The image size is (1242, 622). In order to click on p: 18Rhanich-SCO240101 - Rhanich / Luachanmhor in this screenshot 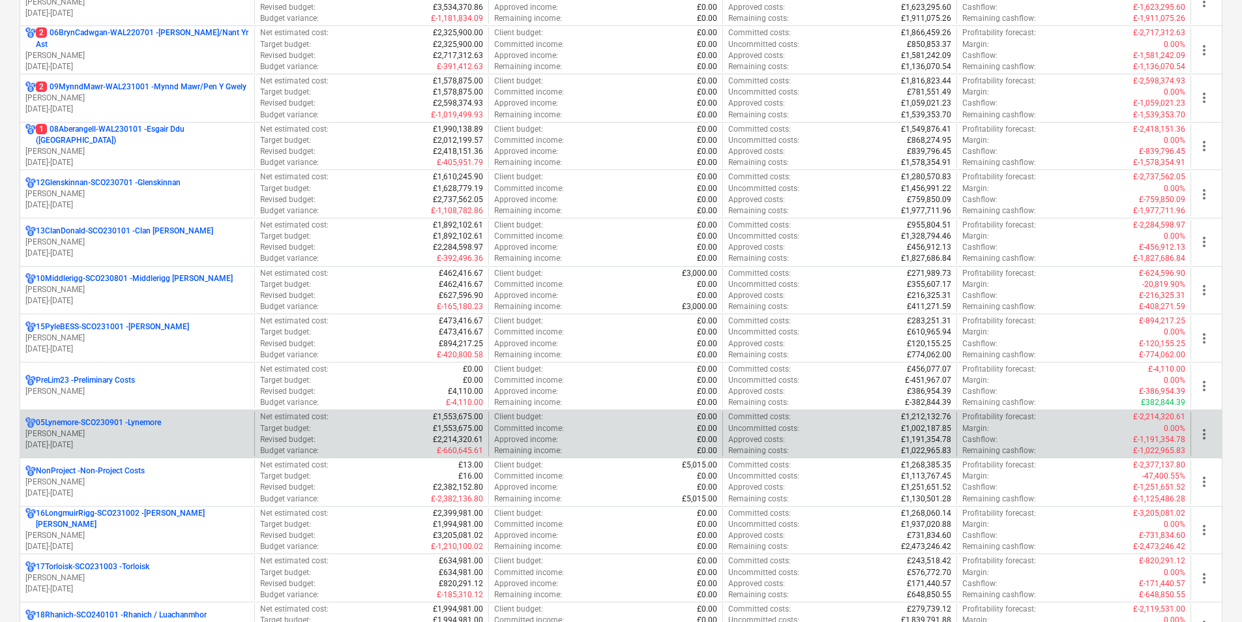, I will do `click(121, 615)`.